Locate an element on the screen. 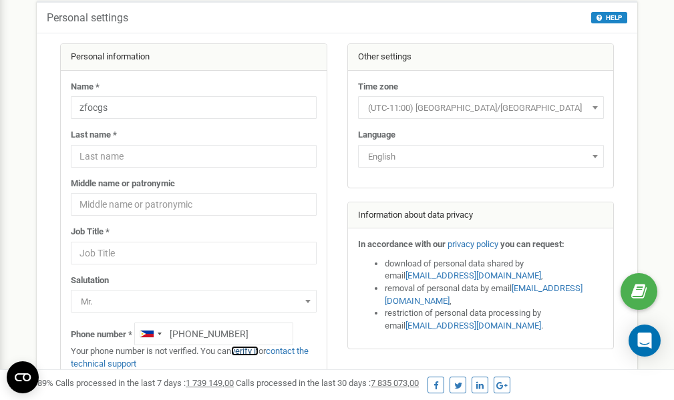 The image size is (674, 400). li: download of personal data shared by email , is located at coordinates (494, 270).